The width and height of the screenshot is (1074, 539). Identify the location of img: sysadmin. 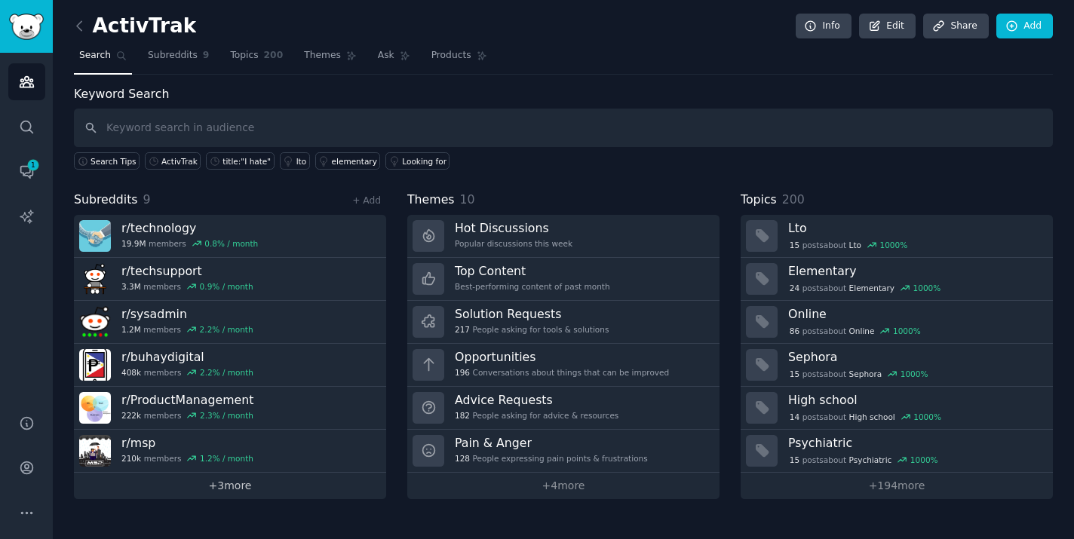
(95, 322).